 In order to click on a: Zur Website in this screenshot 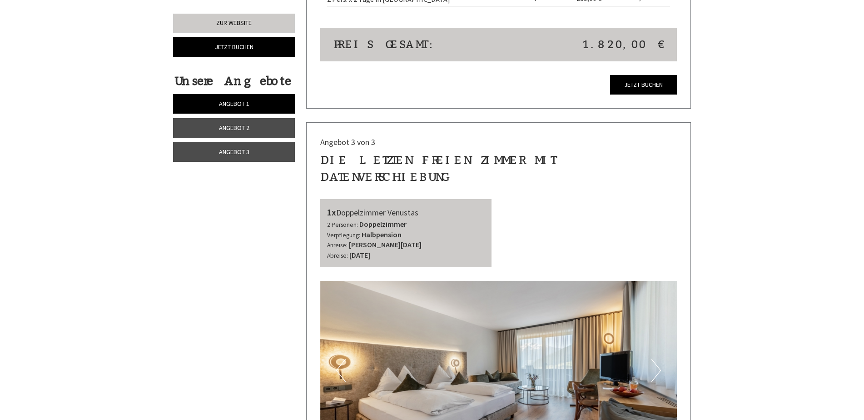, I will do `click(234, 23)`.